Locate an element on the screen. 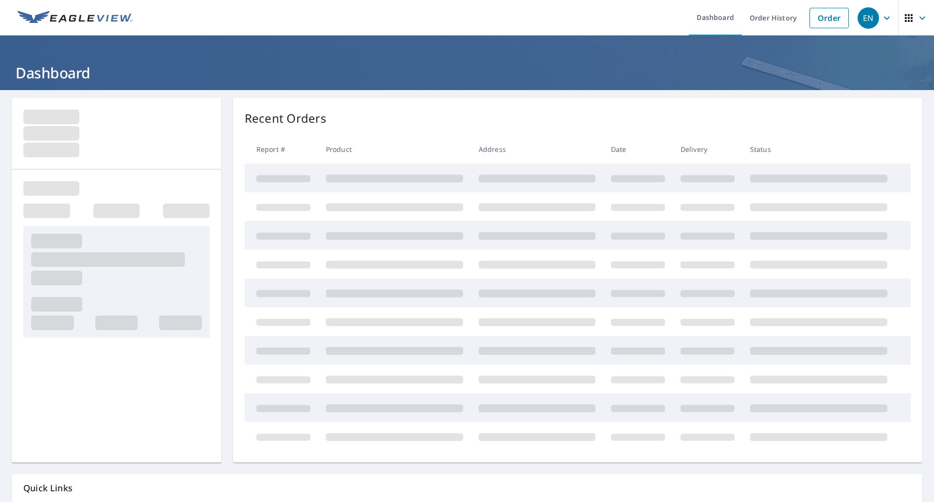  th: Address is located at coordinates (537, 149).